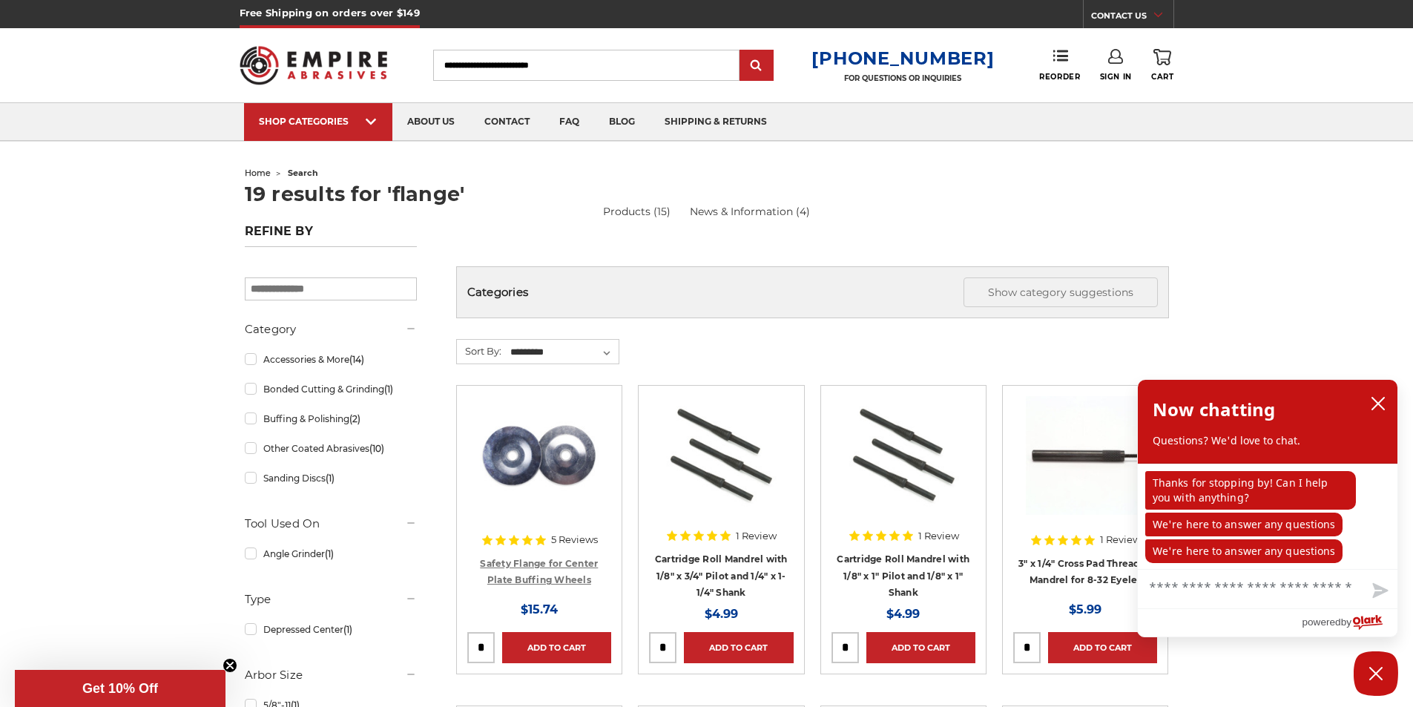 Image resolution: width=1413 pixels, height=707 pixels. What do you see at coordinates (574, 539) in the screenshot?
I see `span: 5 Reviews` at bounding box center [574, 539].